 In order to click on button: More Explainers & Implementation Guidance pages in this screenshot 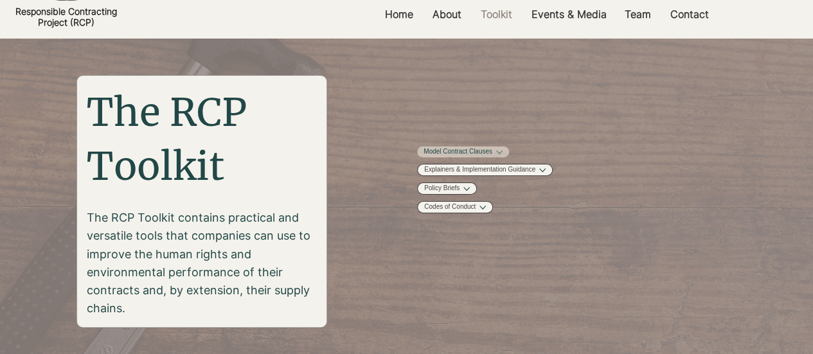, I will do `click(543, 170)`.